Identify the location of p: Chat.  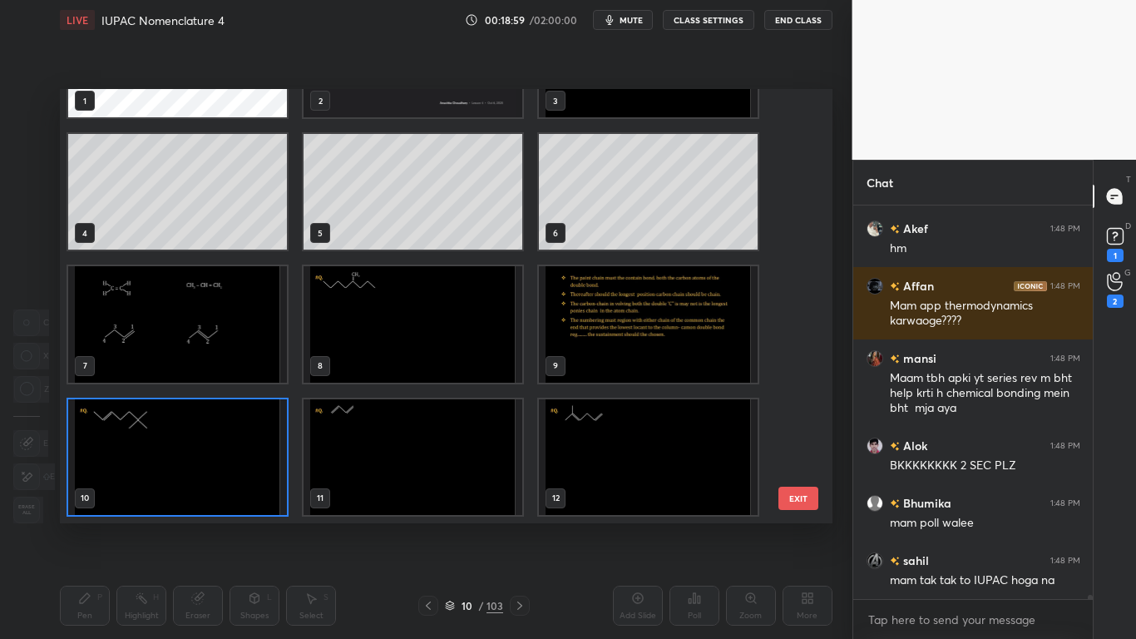
(880, 182).